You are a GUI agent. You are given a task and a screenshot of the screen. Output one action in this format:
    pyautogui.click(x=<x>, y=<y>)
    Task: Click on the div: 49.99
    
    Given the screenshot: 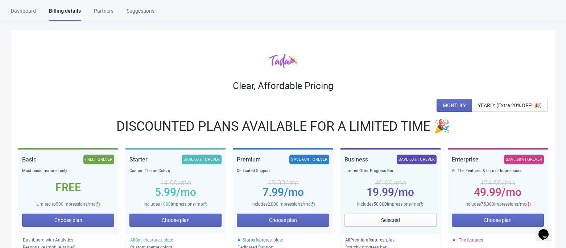 What is the action you would take?
    pyautogui.click(x=498, y=192)
    